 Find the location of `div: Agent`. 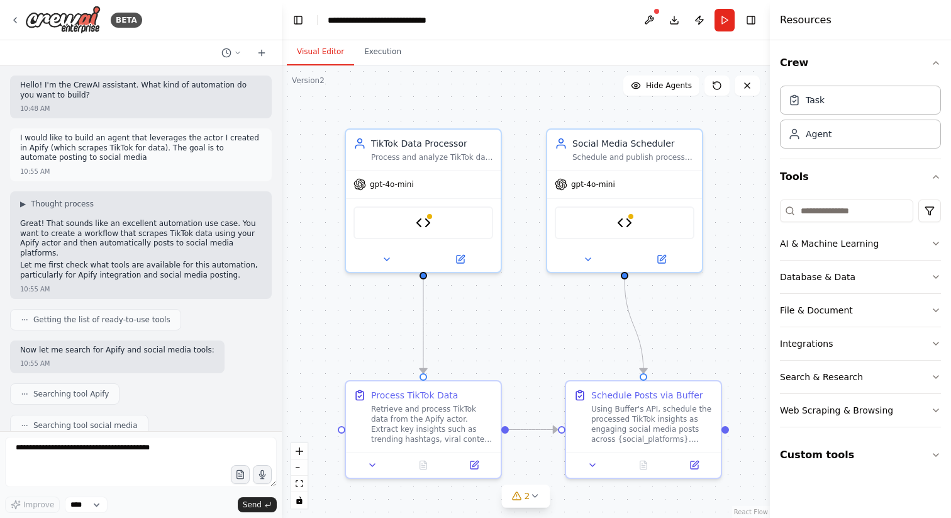

div: Agent is located at coordinates (818, 134).